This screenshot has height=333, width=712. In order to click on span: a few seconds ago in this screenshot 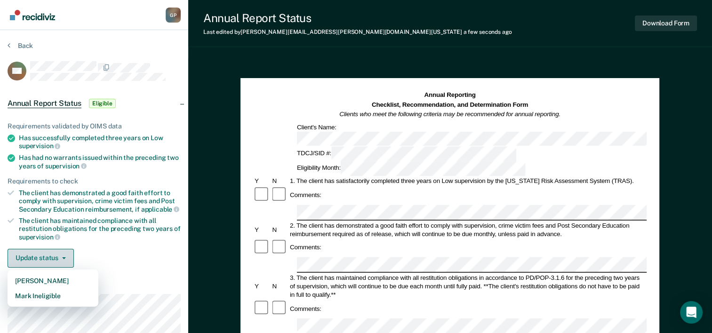, I will do `click(487, 32)`.